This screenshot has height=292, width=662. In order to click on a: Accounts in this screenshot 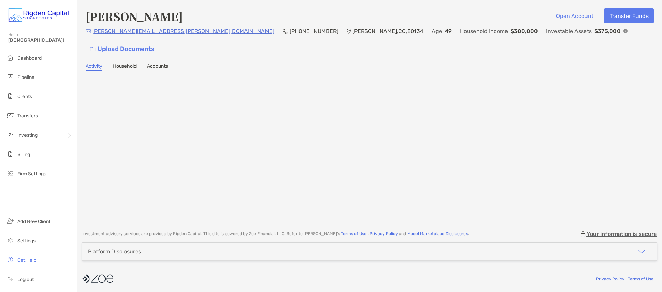, I will do `click(157, 67)`.